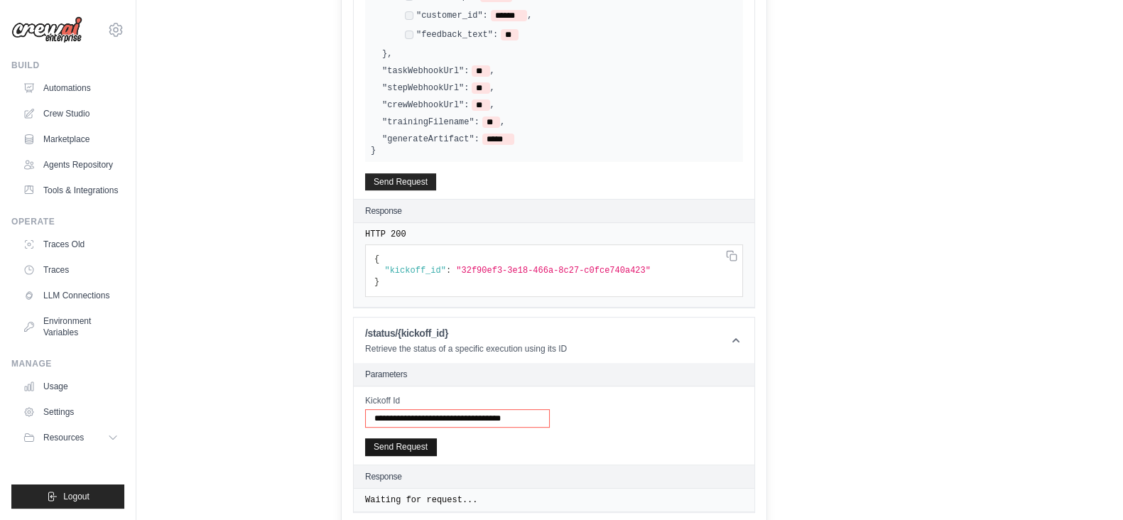 The width and height of the screenshot is (1123, 520). Describe the element at coordinates (70, 190) in the screenshot. I see `a: Tools & Integrations` at that location.